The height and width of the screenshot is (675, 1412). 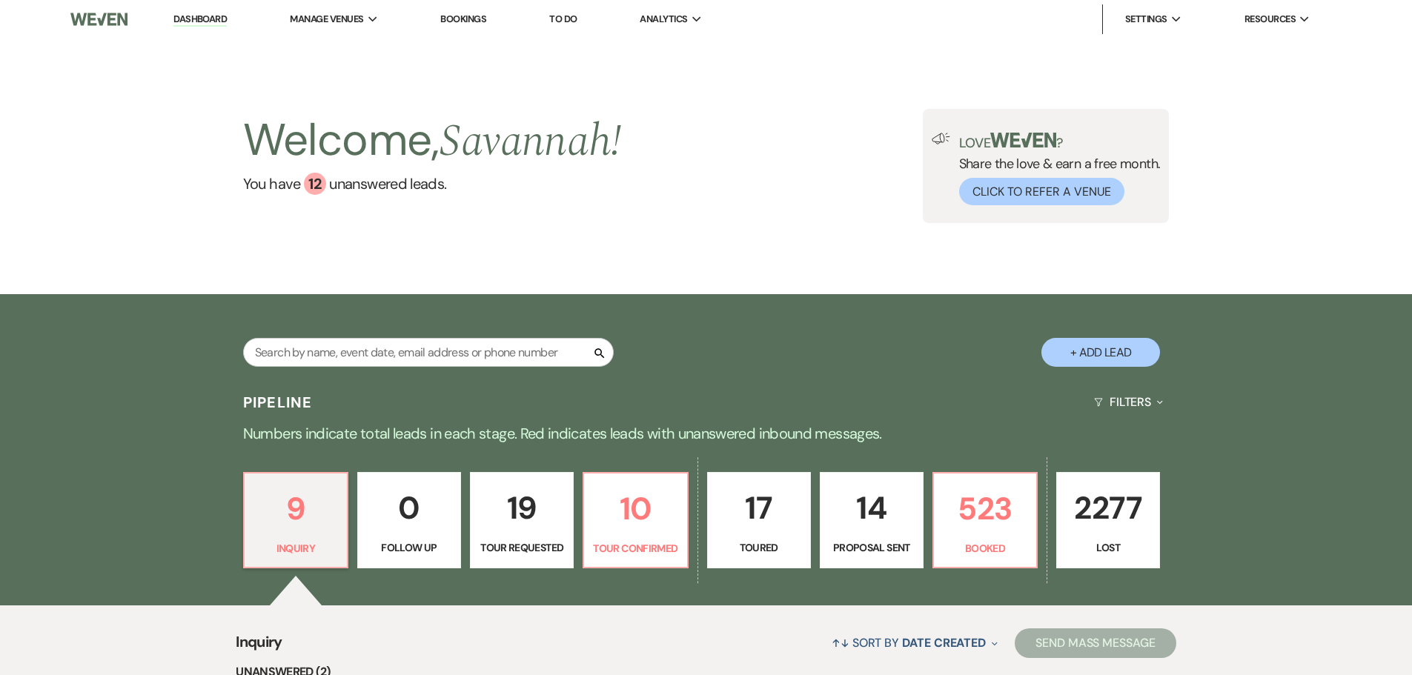 I want to click on p: Follow Up, so click(x=409, y=548).